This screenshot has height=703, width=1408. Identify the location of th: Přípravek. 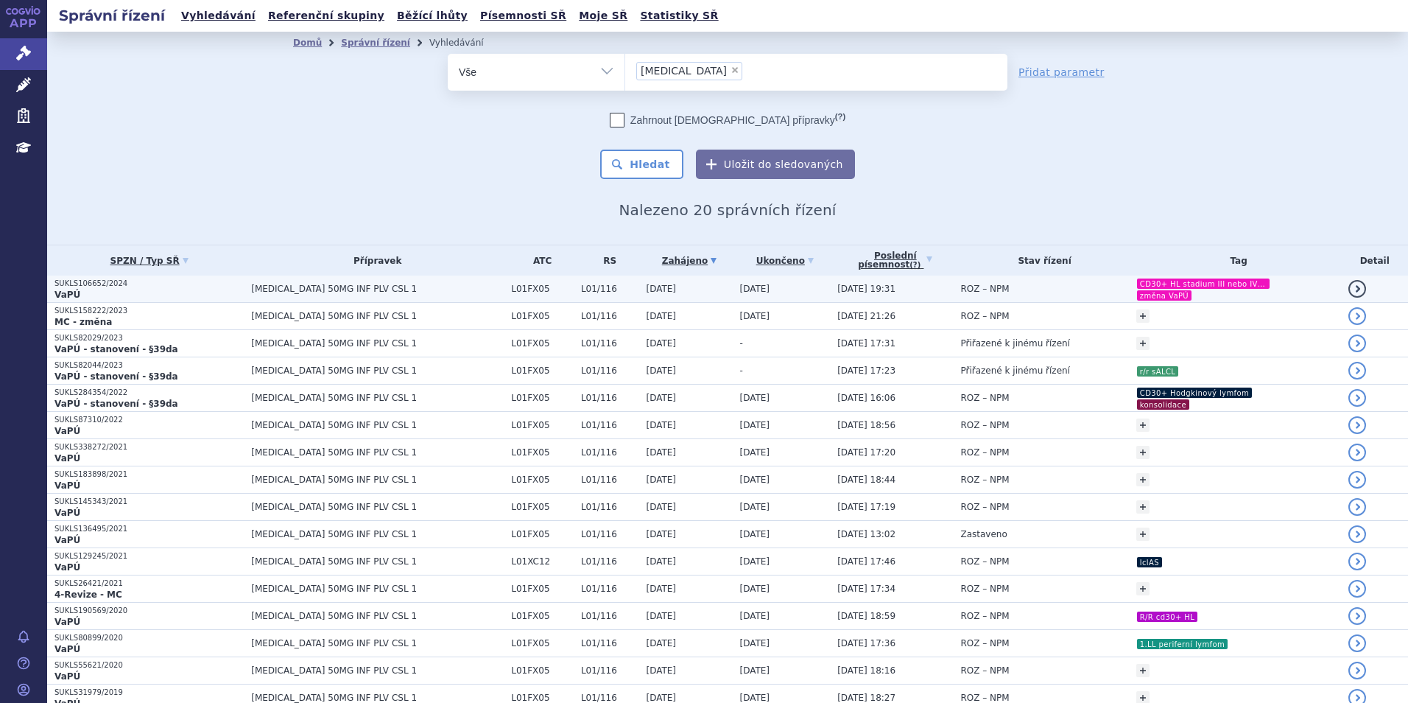
(373, 260).